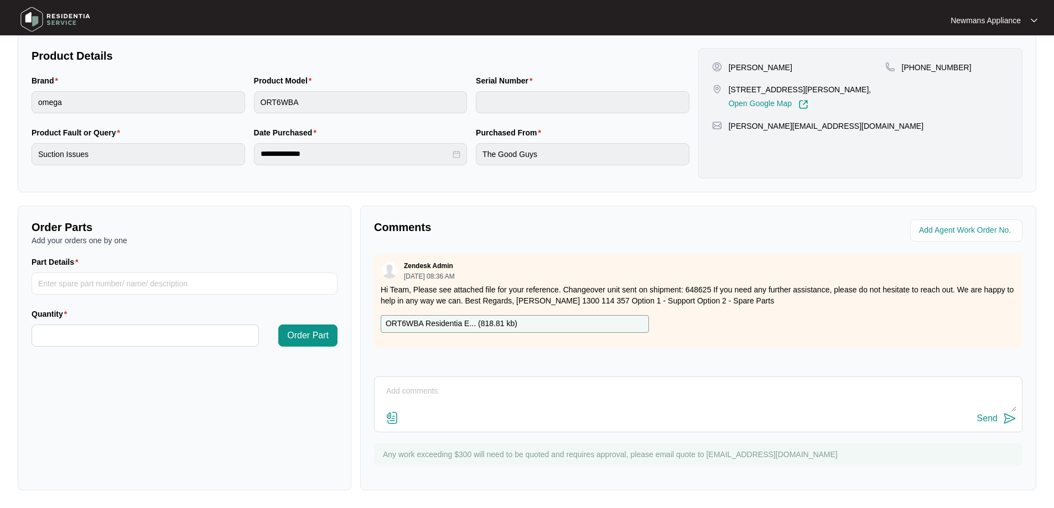  I want to click on img: send-icon.svg, so click(1009, 419).